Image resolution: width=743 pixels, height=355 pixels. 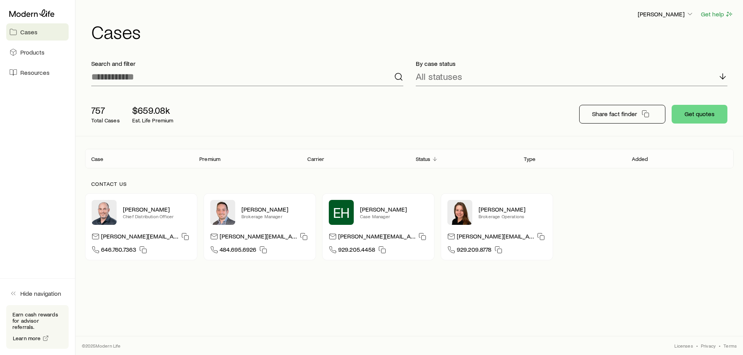 I want to click on div: Earn cash rewards for advisor referrals.Learn more, so click(x=37, y=327).